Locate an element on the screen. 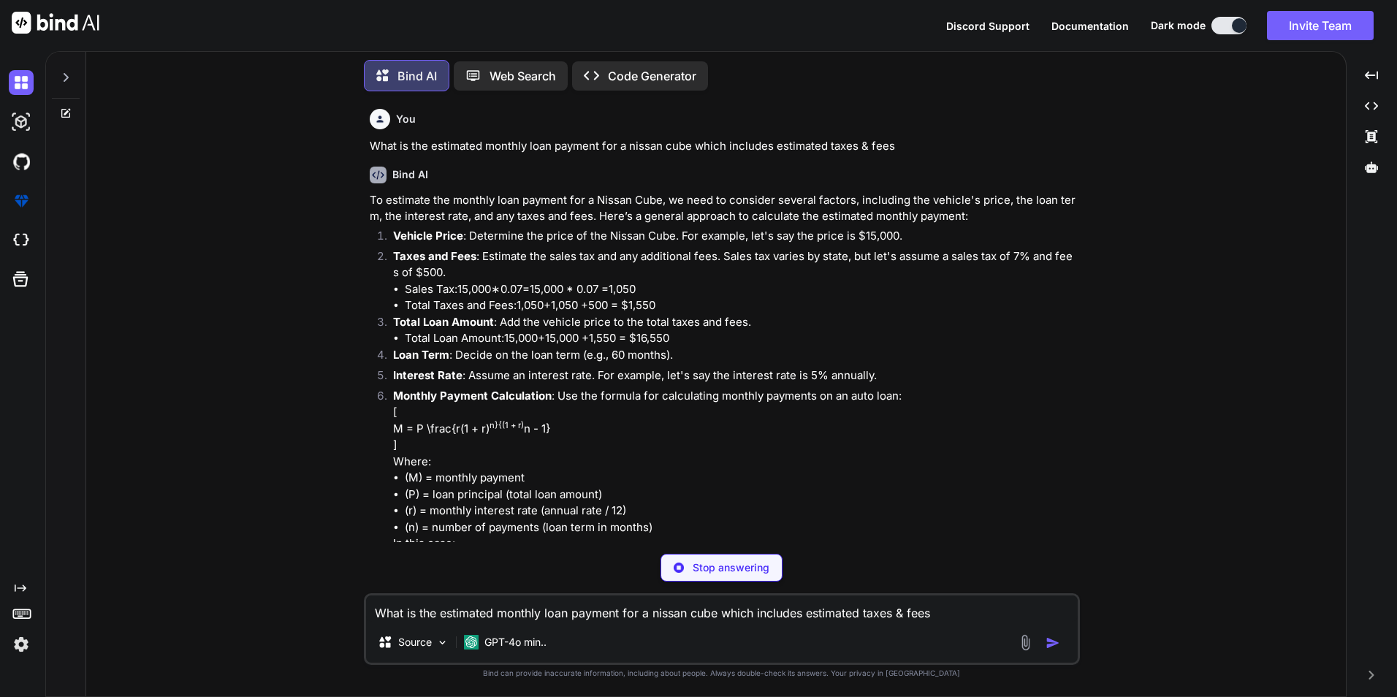  mn: 1 is located at coordinates (519, 305).